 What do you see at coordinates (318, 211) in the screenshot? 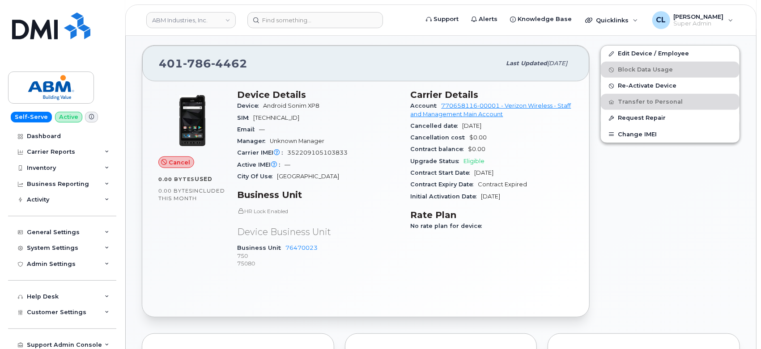
I see `p: HR Lock Enabled` at bounding box center [318, 211].